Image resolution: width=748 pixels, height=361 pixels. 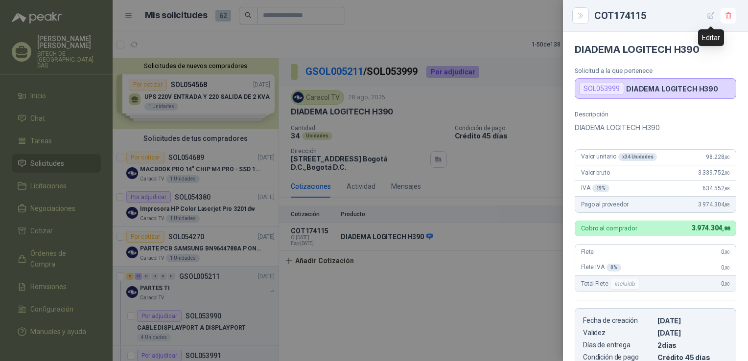 I want to click on div: Incluido, so click(x=625, y=284).